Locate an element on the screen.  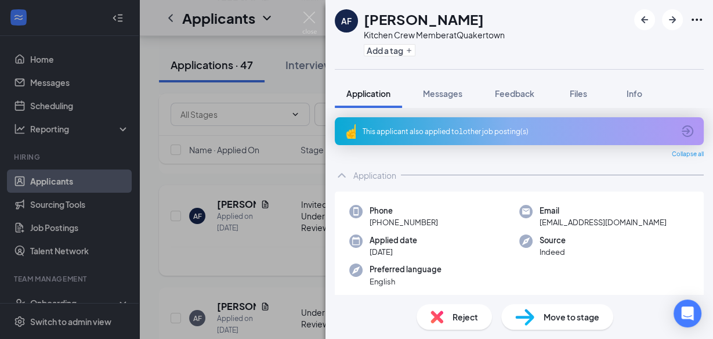
span: Move to stage is located at coordinates (572, 317).